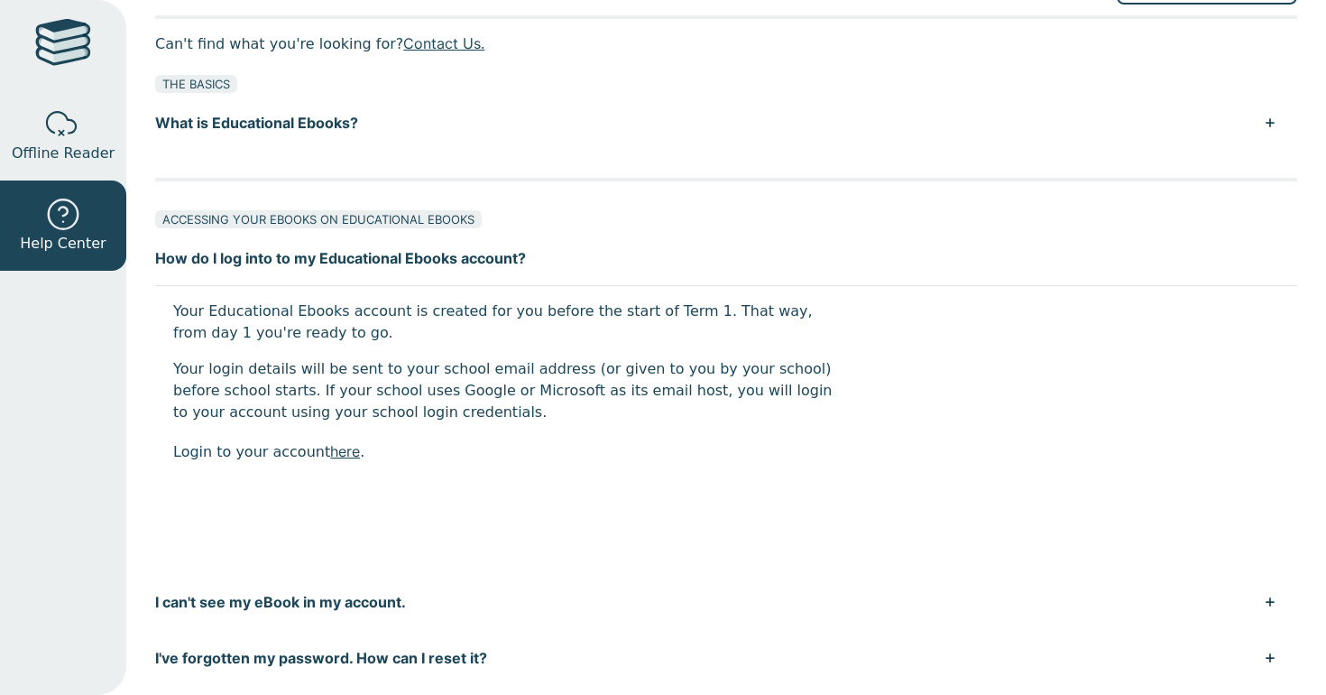 This screenshot has width=1326, height=695. Describe the element at coordinates (318, 219) in the screenshot. I see `div: ACCESSING YOUR EBOOKS ON EDUCATIONAL EBOOKS` at that location.